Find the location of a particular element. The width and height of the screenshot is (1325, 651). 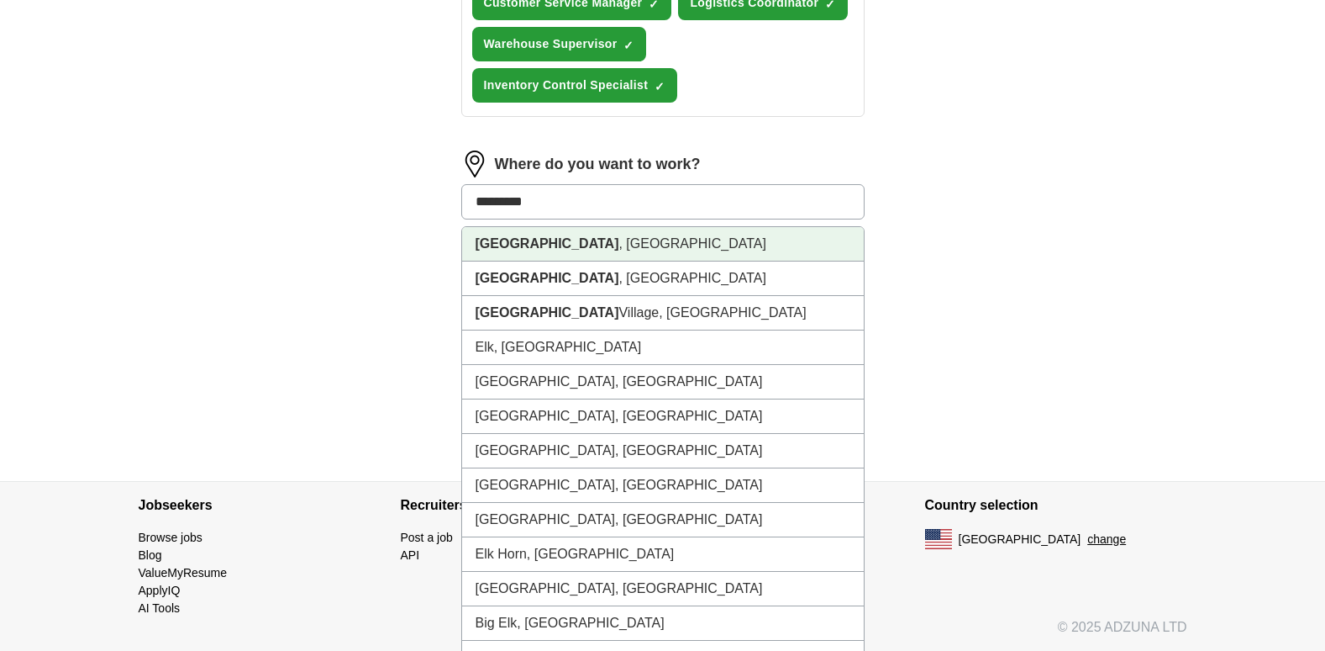

button: Inventory Control Specialist✓ is located at coordinates (575, 85).